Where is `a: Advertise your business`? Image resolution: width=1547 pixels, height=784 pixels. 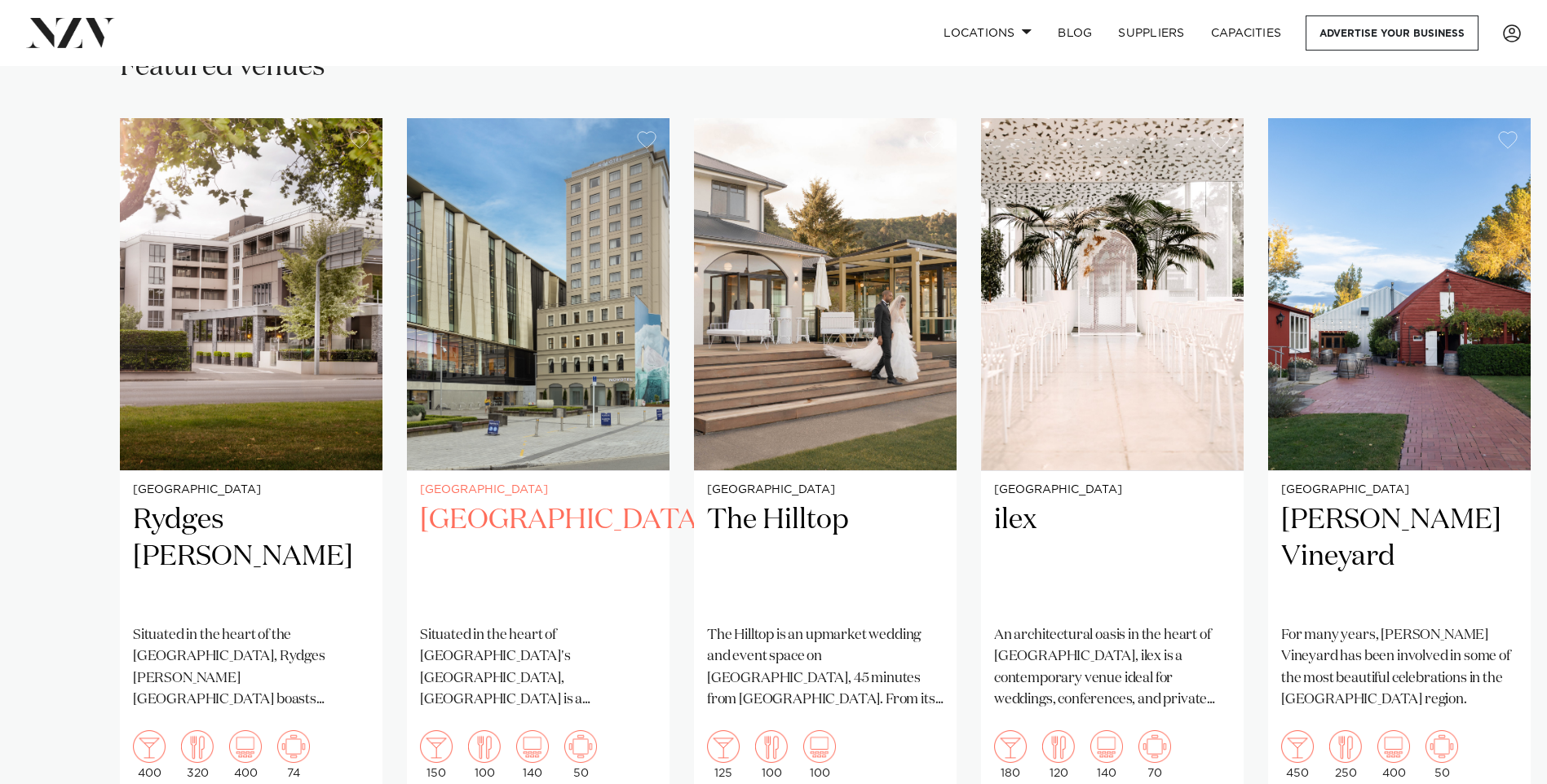 a: Advertise your business is located at coordinates (1392, 33).